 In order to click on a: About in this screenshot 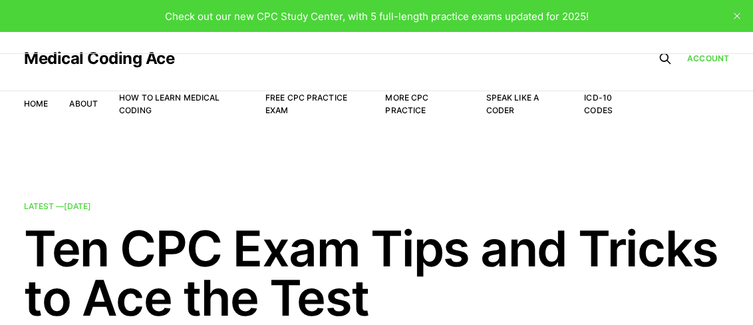, I will do `click(83, 103)`.